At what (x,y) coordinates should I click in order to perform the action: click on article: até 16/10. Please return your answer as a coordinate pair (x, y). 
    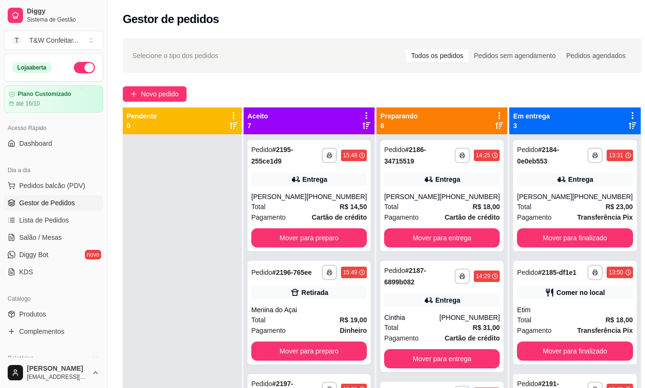
    Looking at the image, I should click on (28, 104).